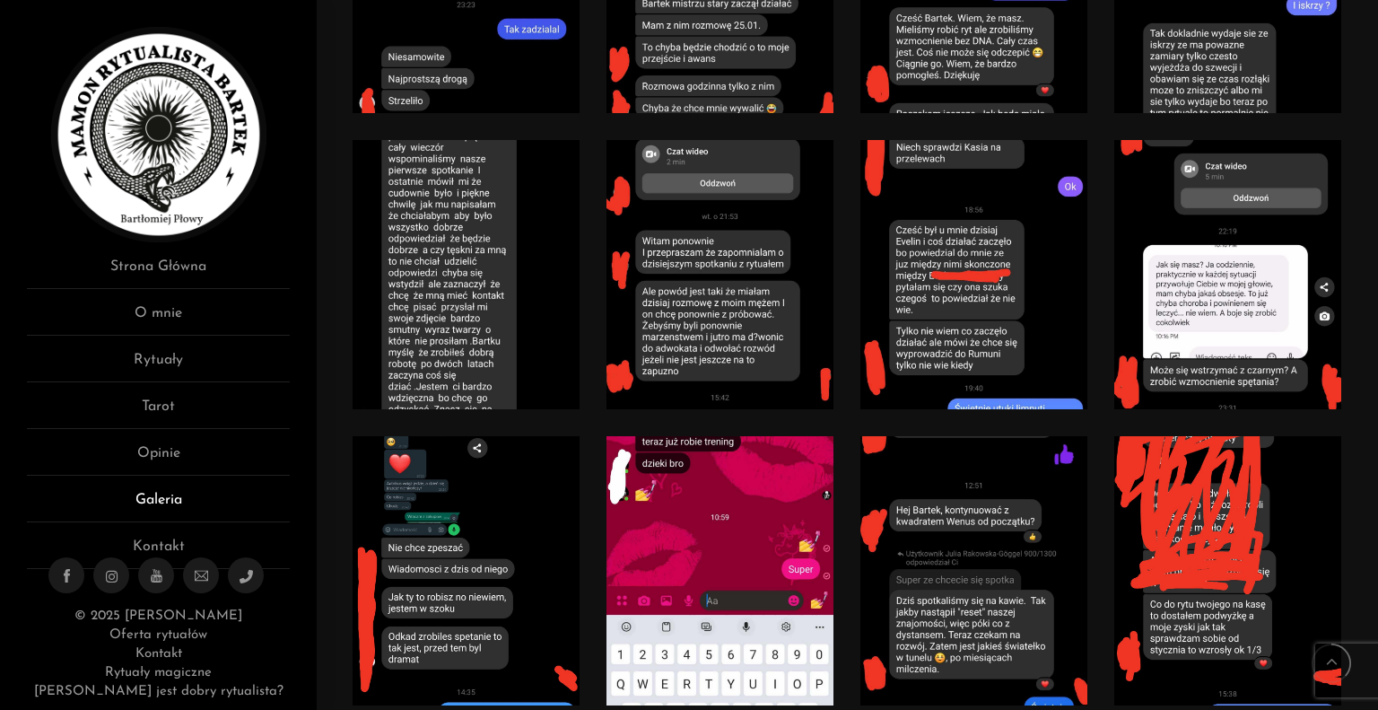 The width and height of the screenshot is (1378, 710). I want to click on a: Tarot, so click(158, 412).